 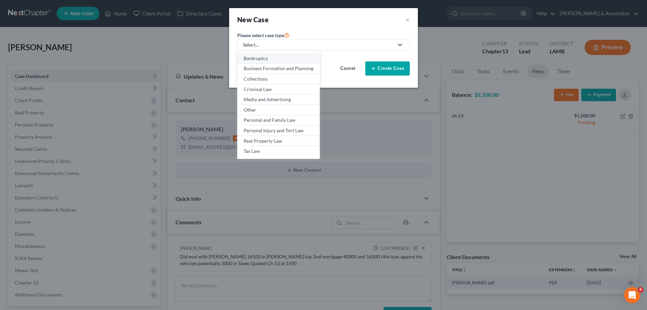 What do you see at coordinates (278, 99) in the screenshot?
I see `div: Media and Advertising` at bounding box center [278, 99].